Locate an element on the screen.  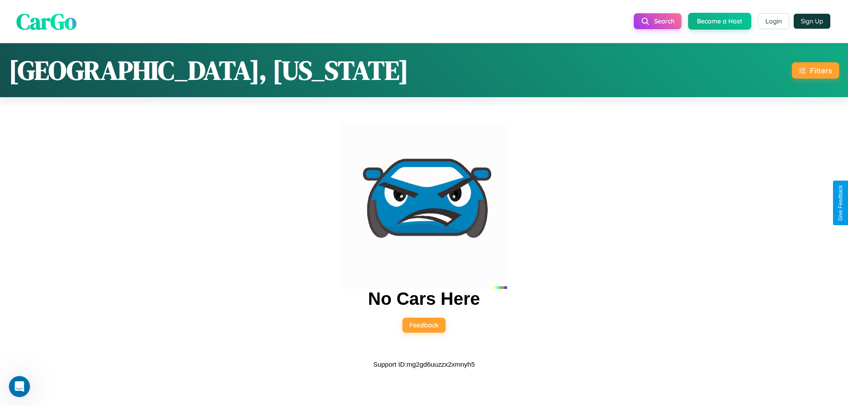
button: Feedback is located at coordinates (424, 325).